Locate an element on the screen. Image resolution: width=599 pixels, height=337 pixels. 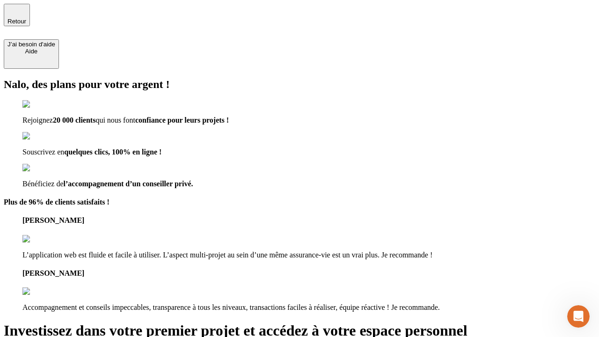
span: Bénéficiez de is located at coordinates (43, 184).